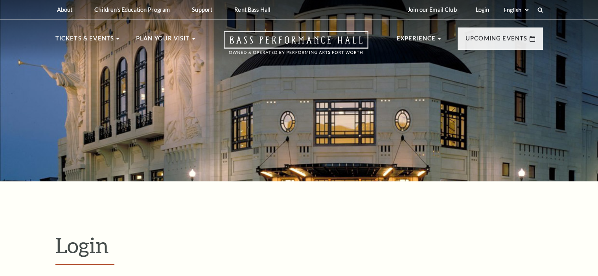  Describe the element at coordinates (252, 9) in the screenshot. I see `p: Rent Bass Hall` at that location.